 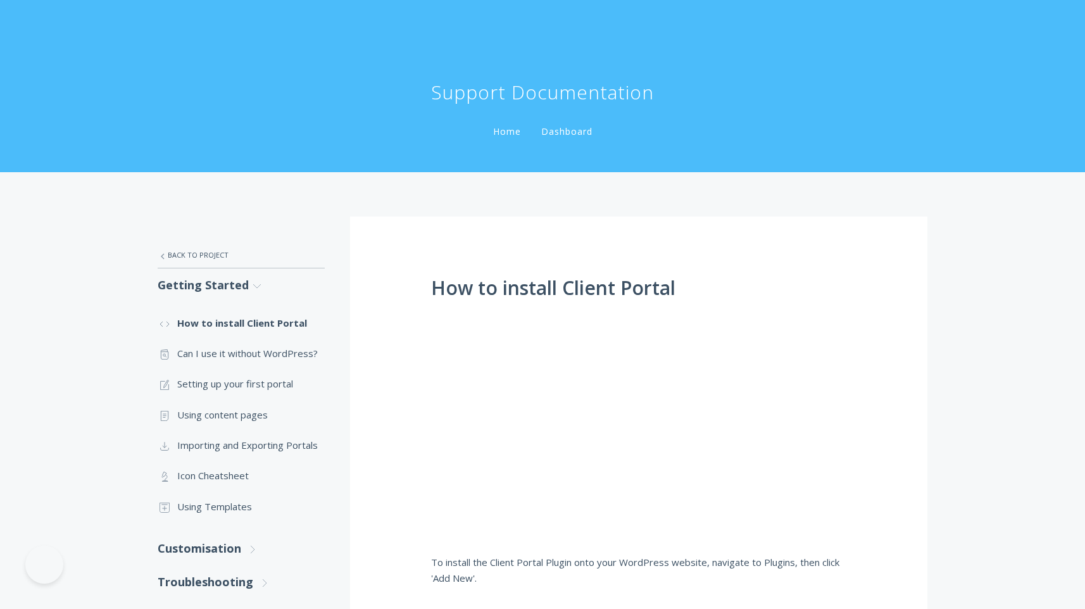 What do you see at coordinates (241, 548) in the screenshot?
I see `a: Customisation` at bounding box center [241, 548].